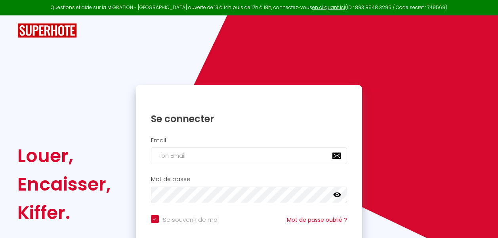 This screenshot has height=238, width=498. What do you see at coordinates (249, 156) in the screenshot?
I see `input: Ton Email` at bounding box center [249, 156].